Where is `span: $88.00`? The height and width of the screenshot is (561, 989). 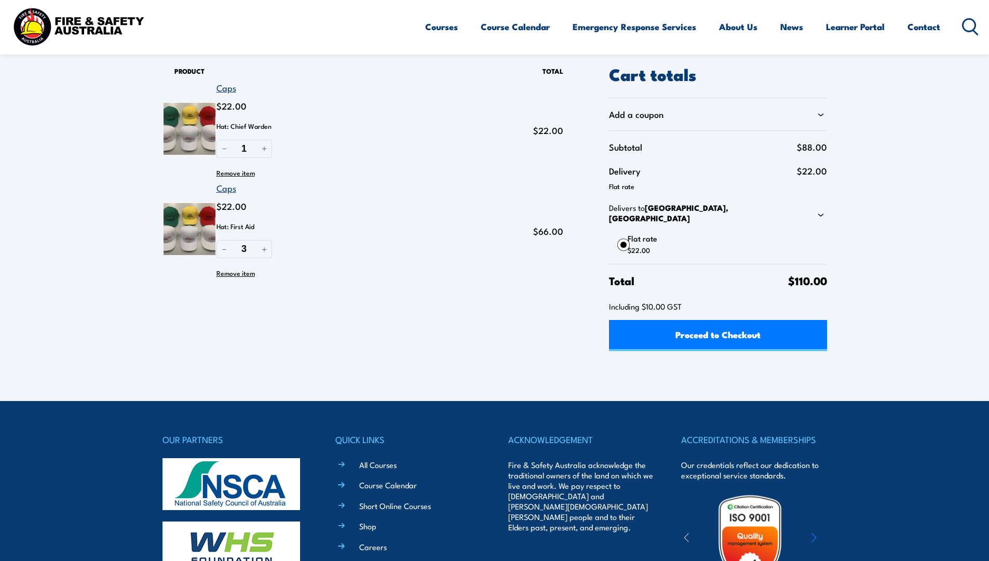 span: $88.00 is located at coordinates (812, 147).